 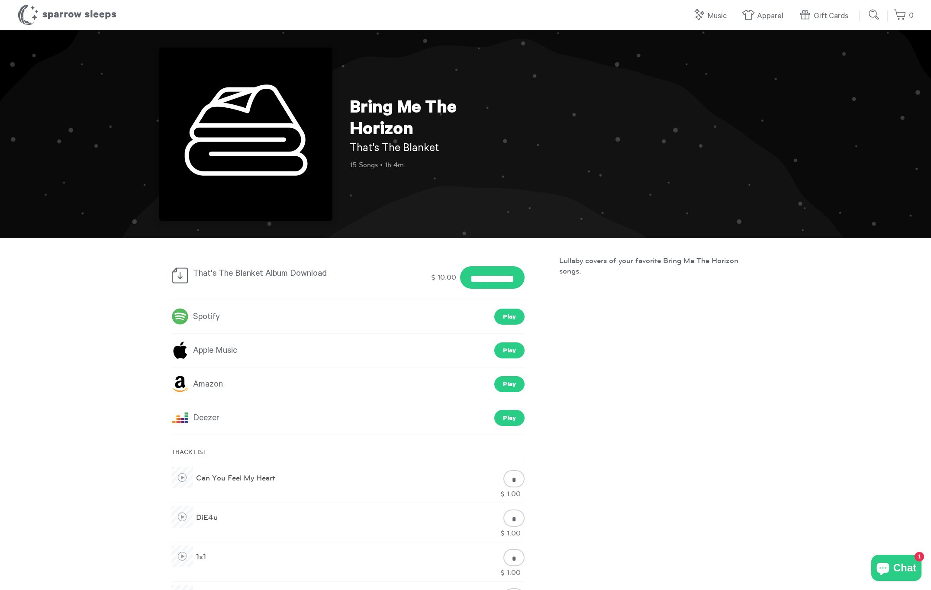 What do you see at coordinates (903, 16) in the screenshot?
I see `a: 0` at bounding box center [903, 16].